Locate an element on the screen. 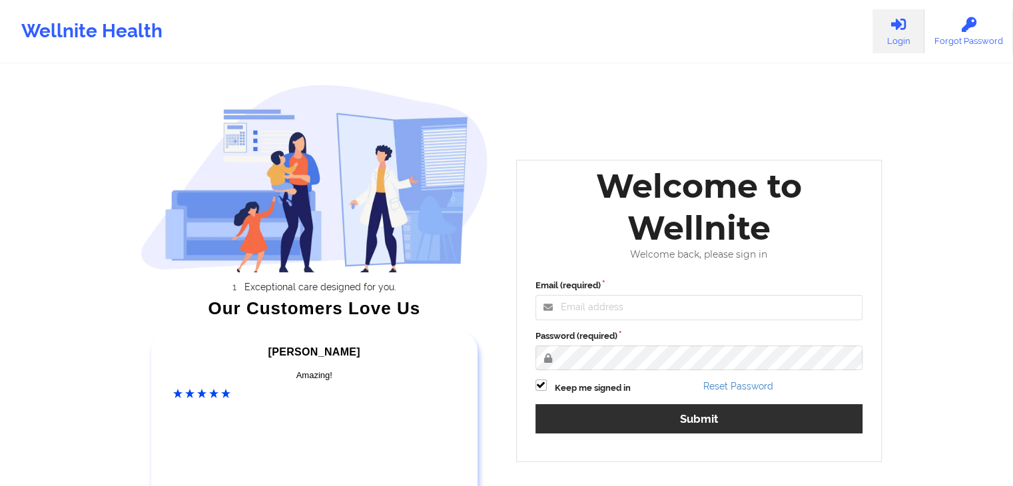 This screenshot has height=486, width=1013. div: Welcome back, please sign in is located at coordinates (699, 254).